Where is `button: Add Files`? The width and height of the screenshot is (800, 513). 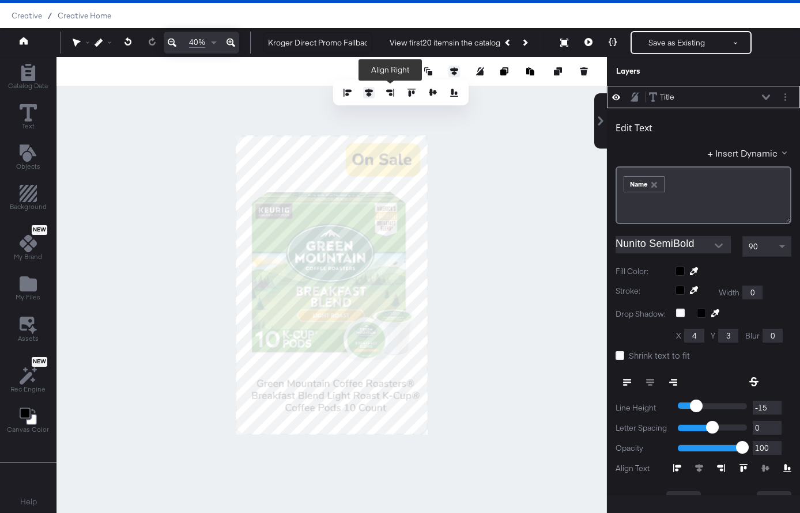
button: Add Files is located at coordinates (28, 289).